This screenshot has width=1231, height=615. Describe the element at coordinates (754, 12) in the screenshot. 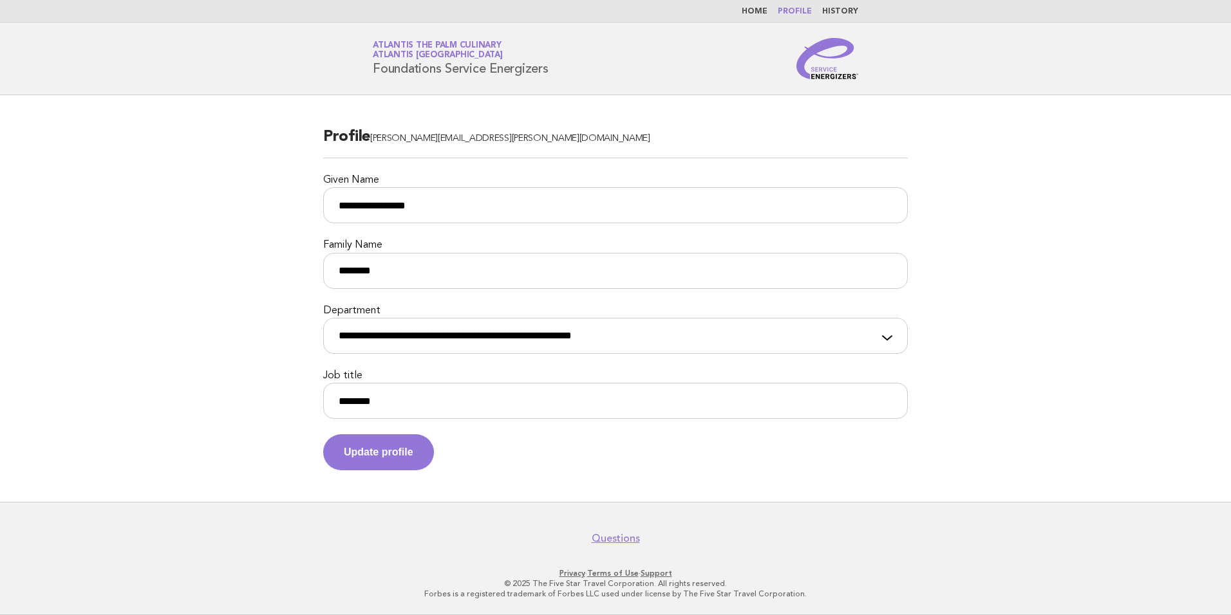

I see `a: Home` at that location.